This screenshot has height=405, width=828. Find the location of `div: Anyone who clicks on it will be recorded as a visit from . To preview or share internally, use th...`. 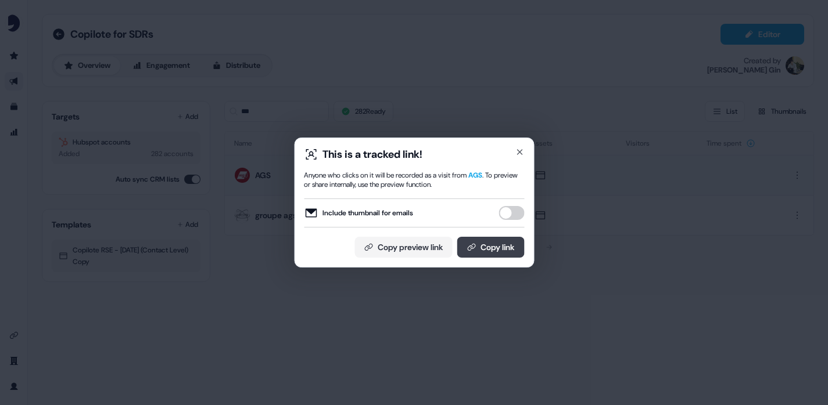

div: Anyone who clicks on it will be recorded as a visit from . To preview or share internally, use th... is located at coordinates (414, 180).